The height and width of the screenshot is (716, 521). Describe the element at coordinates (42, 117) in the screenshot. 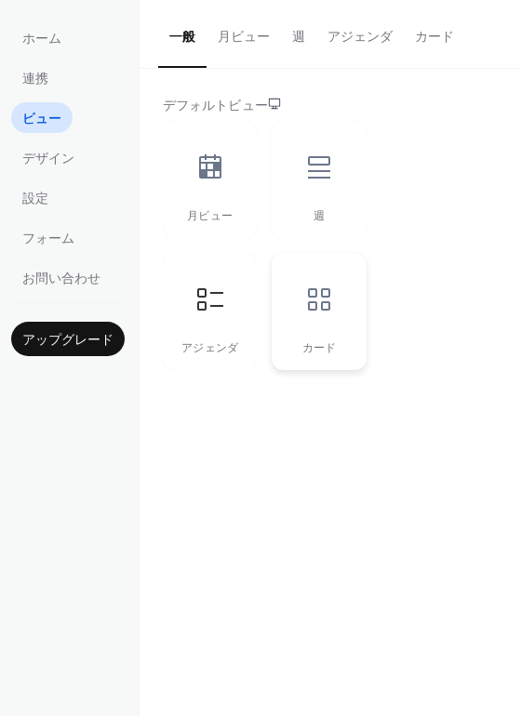

I see `a: ビュー` at that location.